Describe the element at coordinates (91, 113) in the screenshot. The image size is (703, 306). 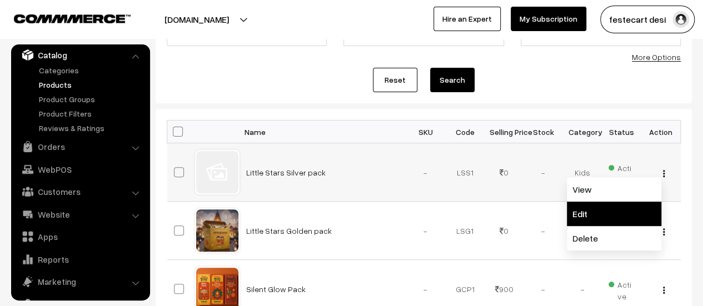
I see `a: Product Filters` at that location.